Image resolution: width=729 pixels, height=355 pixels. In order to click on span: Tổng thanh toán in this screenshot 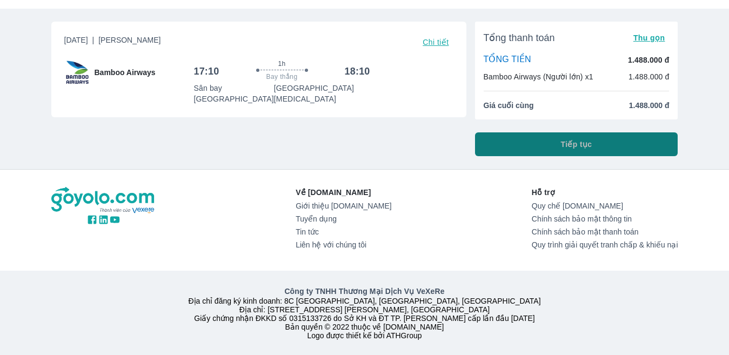, I will do `click(519, 38)`.